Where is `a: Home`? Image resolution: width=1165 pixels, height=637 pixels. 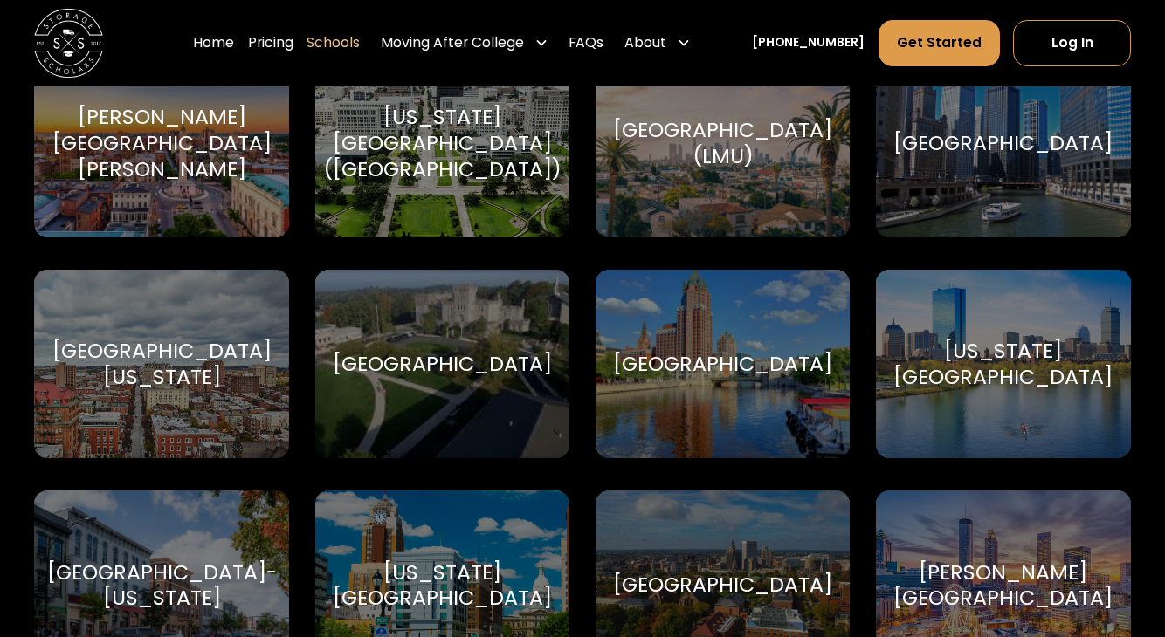
a: Home is located at coordinates (213, 43).